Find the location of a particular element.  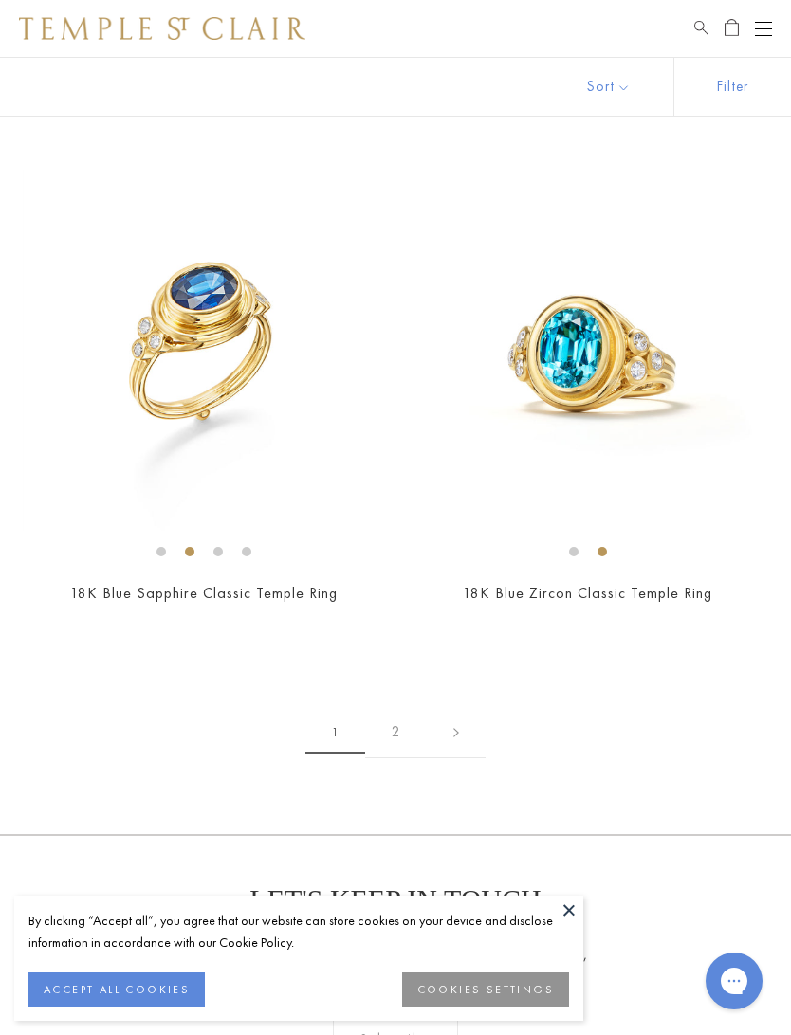

p: LET'S KEEP IN TOUCH is located at coordinates (394, 900).